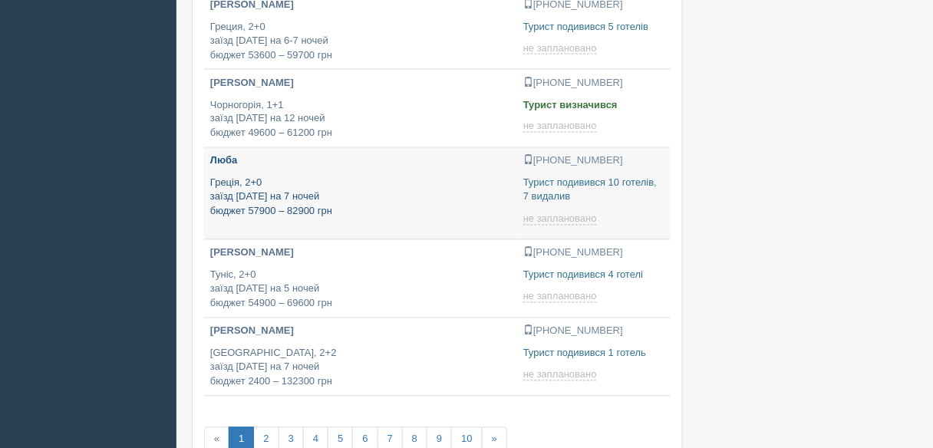  I want to click on p: Турист визначився, so click(594, 105).